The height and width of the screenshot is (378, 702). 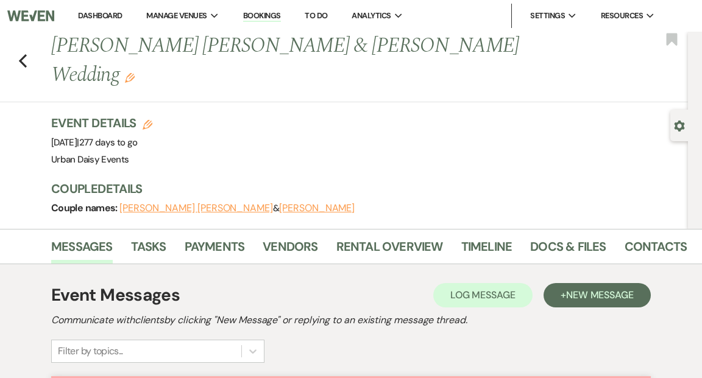 I want to click on button: +New Message, so click(x=597, y=296).